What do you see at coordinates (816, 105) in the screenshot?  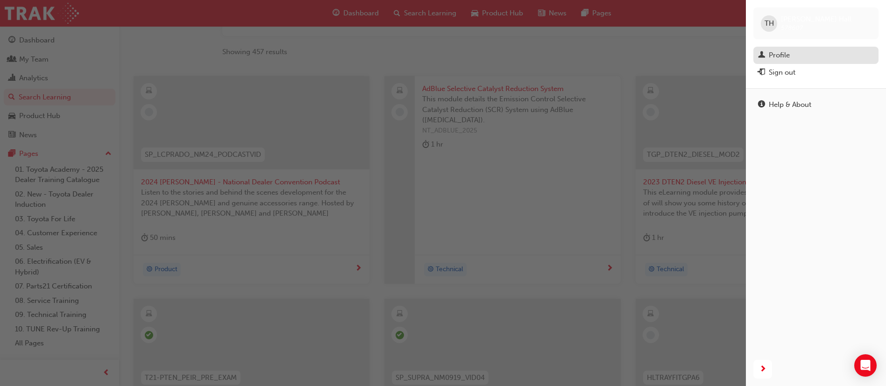 I see `a: Help & About` at bounding box center [816, 105].